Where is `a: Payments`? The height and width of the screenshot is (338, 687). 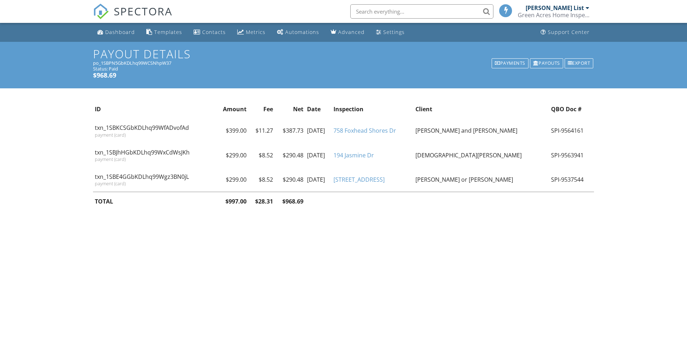 a: Payments is located at coordinates (510, 63).